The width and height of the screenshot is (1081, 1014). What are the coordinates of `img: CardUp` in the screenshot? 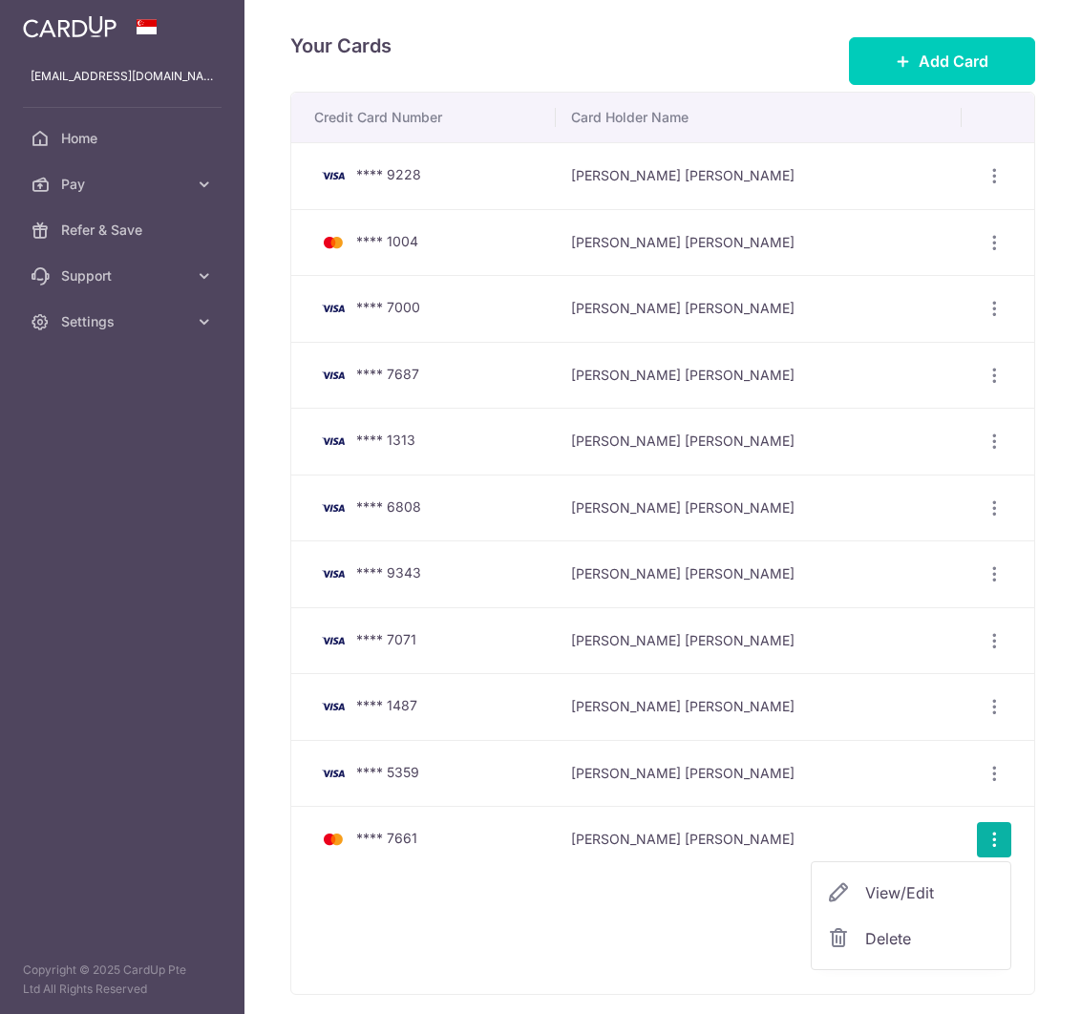 It's located at (70, 27).